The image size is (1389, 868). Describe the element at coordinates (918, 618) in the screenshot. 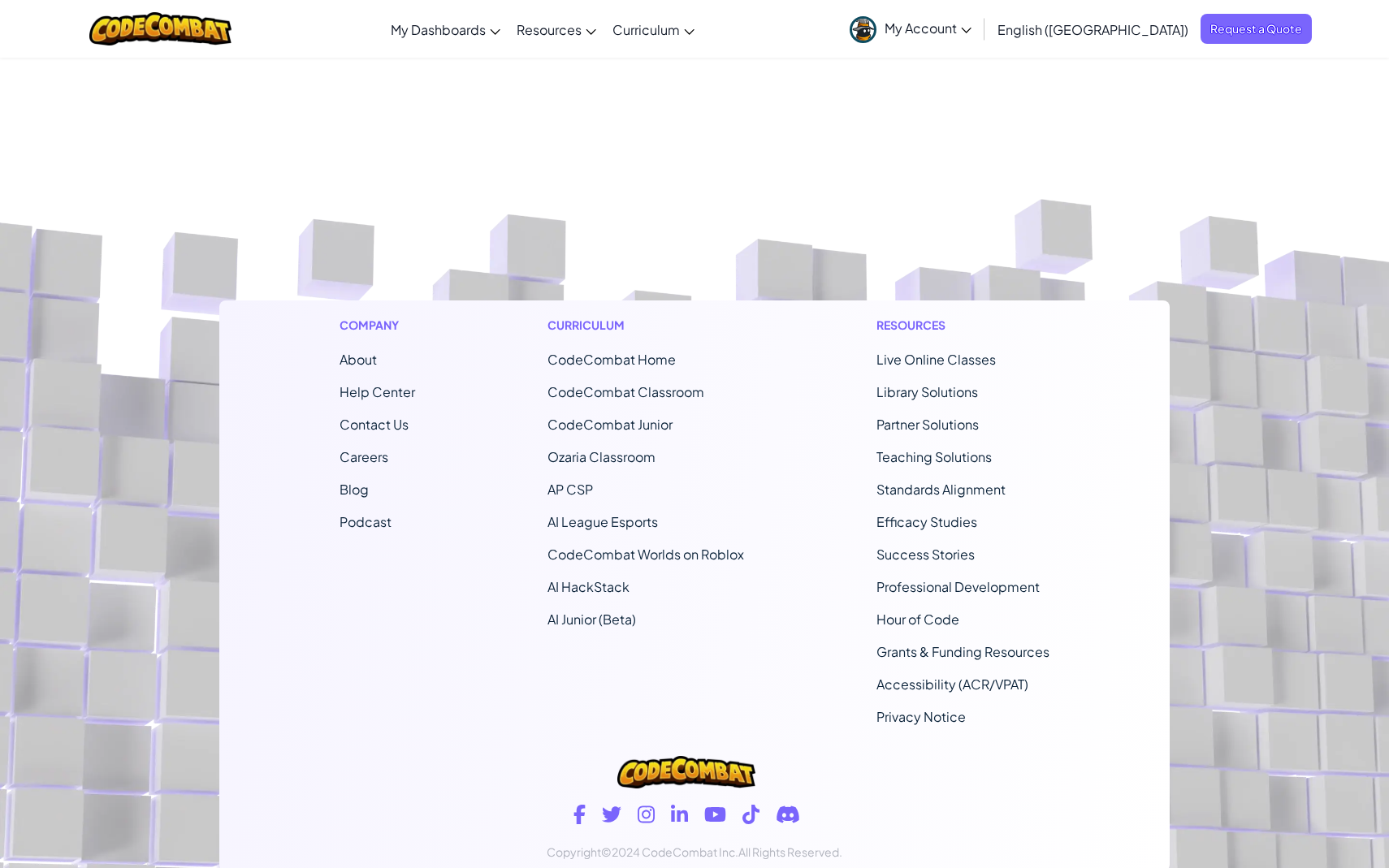

I see `a: Hour of Code` at that location.